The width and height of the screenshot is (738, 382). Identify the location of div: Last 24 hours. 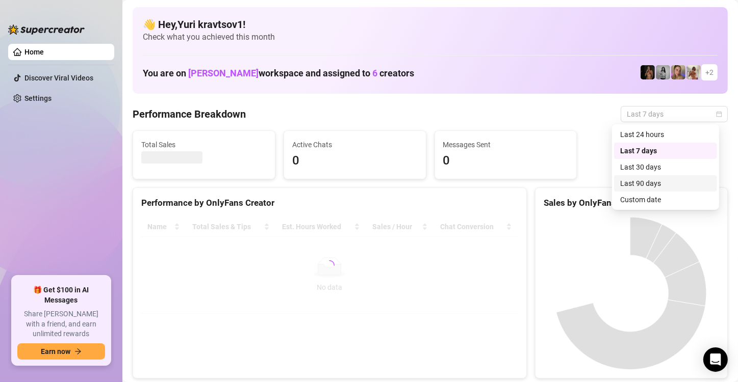
(665, 135).